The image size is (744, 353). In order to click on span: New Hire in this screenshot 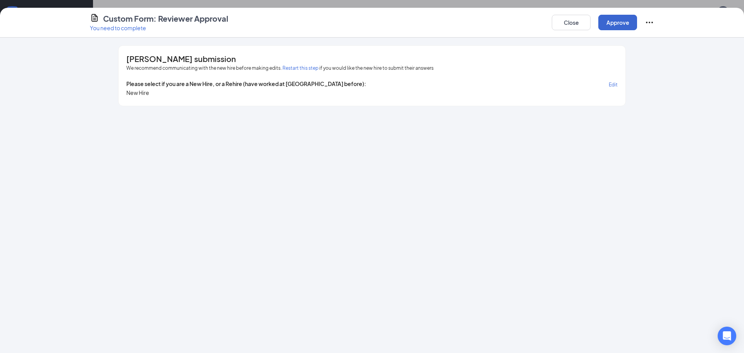, I will do `click(137, 93)`.